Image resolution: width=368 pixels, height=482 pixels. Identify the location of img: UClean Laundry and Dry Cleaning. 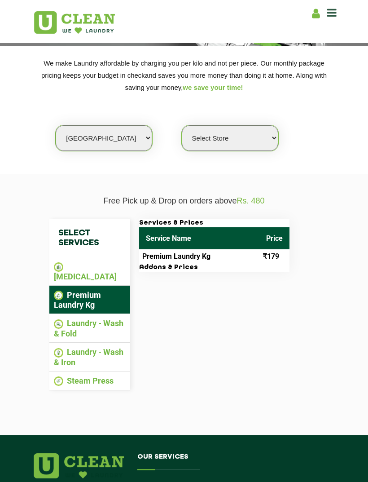
(75, 22).